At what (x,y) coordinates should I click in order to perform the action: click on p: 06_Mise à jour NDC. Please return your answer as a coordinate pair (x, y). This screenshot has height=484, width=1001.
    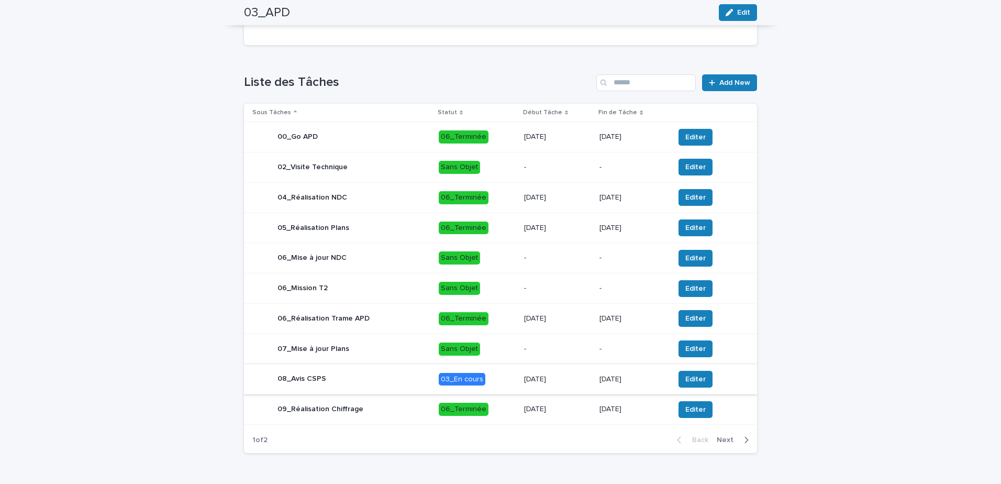
    Looking at the image, I should click on (312, 258).